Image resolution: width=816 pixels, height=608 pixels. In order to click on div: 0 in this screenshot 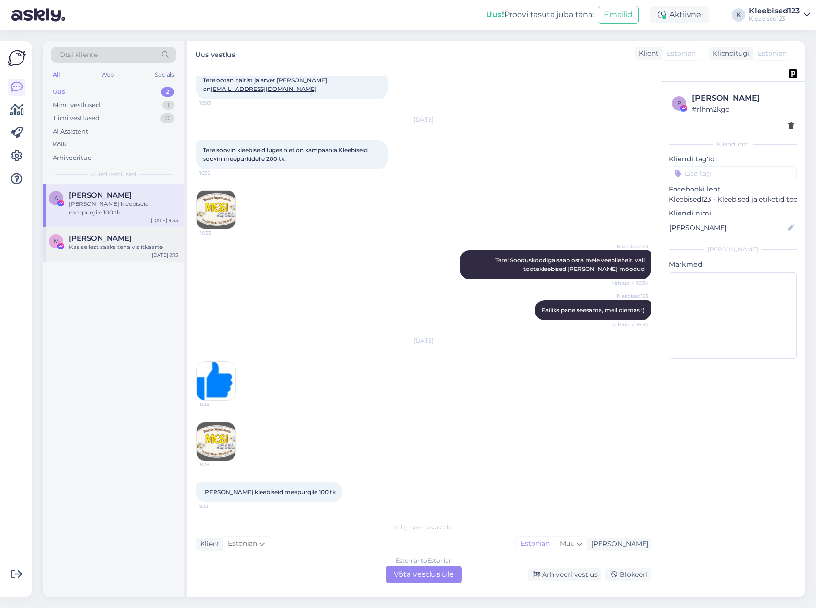, I will do `click(167, 118)`.